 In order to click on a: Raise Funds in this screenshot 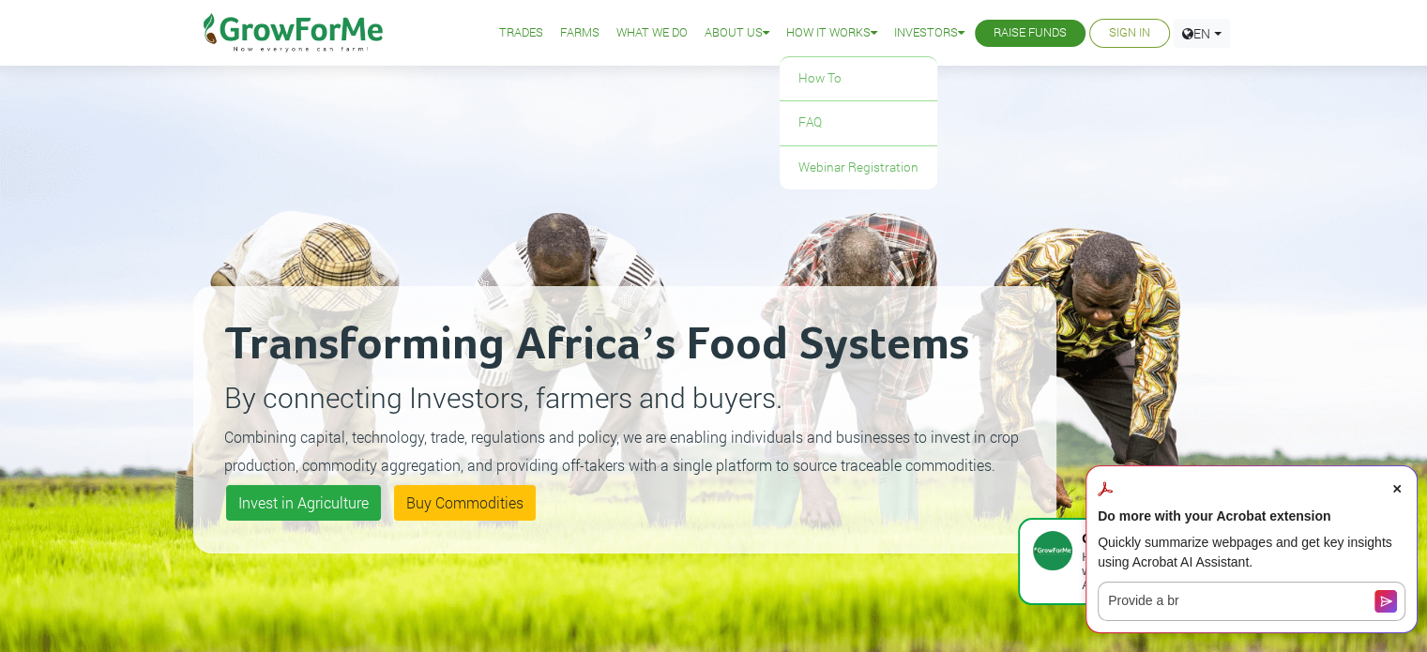, I will do `click(1030, 33)`.